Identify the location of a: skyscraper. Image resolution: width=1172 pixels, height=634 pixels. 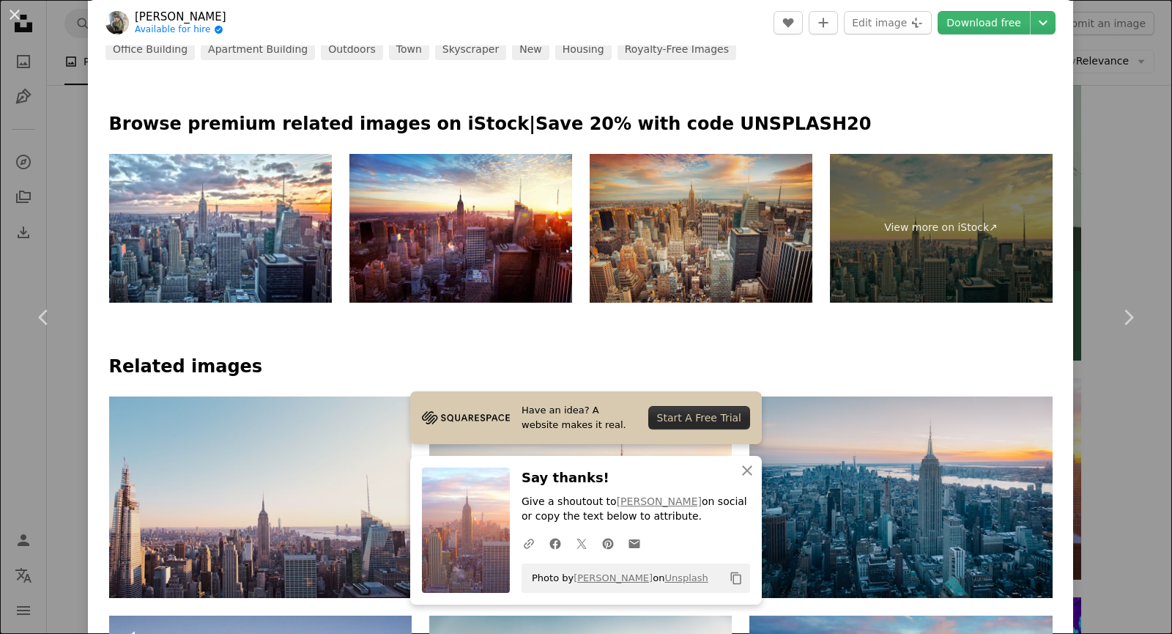
(470, 50).